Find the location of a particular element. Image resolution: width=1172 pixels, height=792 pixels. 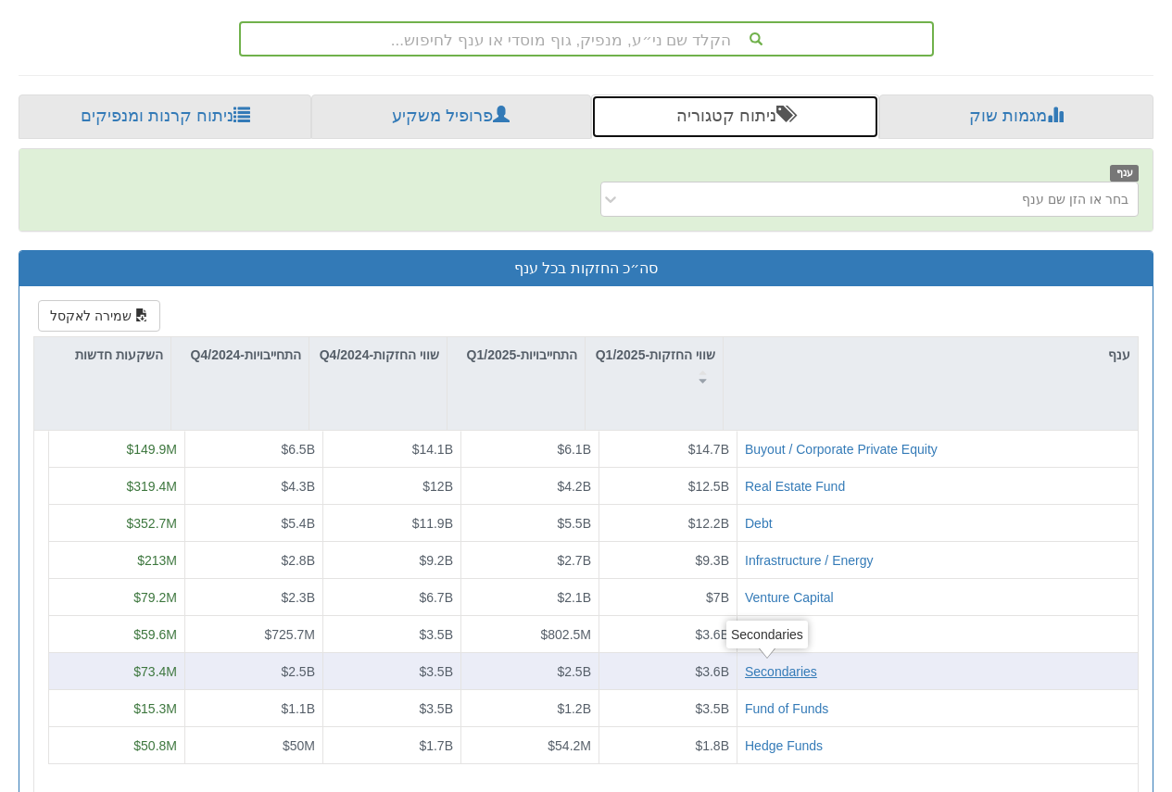

button: שמירה לאקסל is located at coordinates (99, 316).